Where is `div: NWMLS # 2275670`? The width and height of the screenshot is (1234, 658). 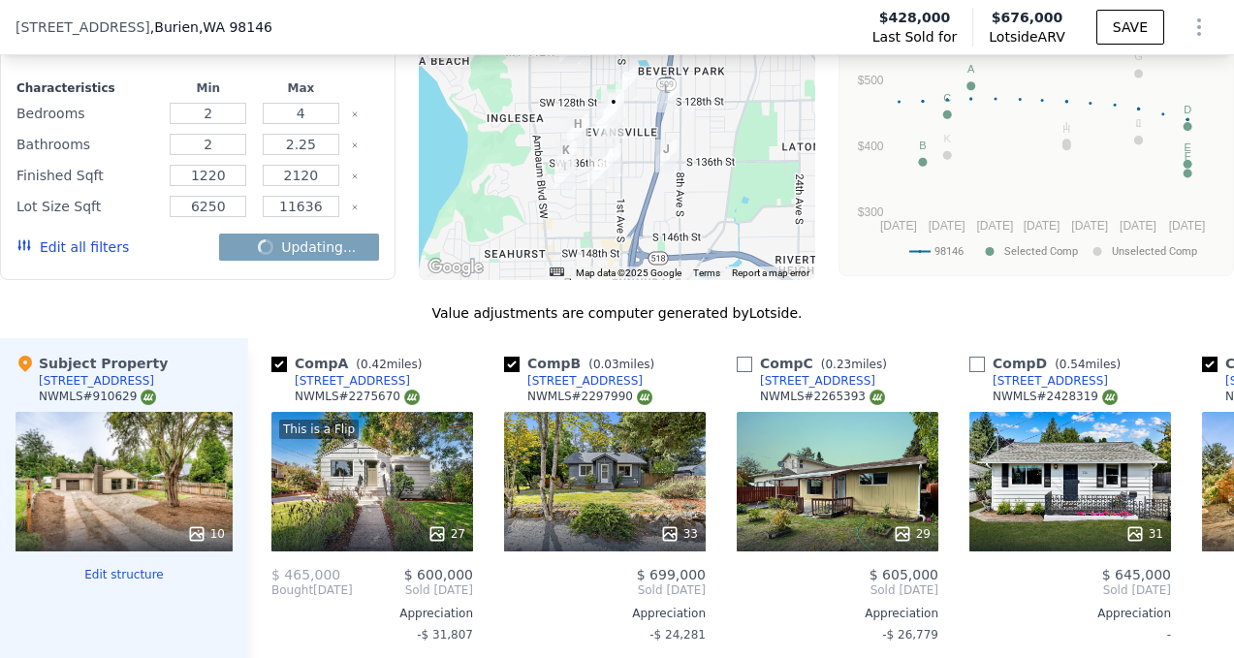 div: NWMLS # 2275670 is located at coordinates (357, 397).